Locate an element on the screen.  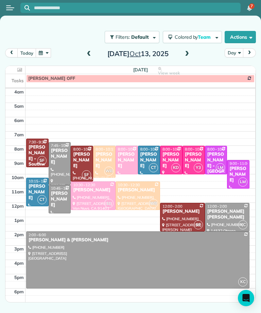
span: 8am is located at coordinates (19, 149).